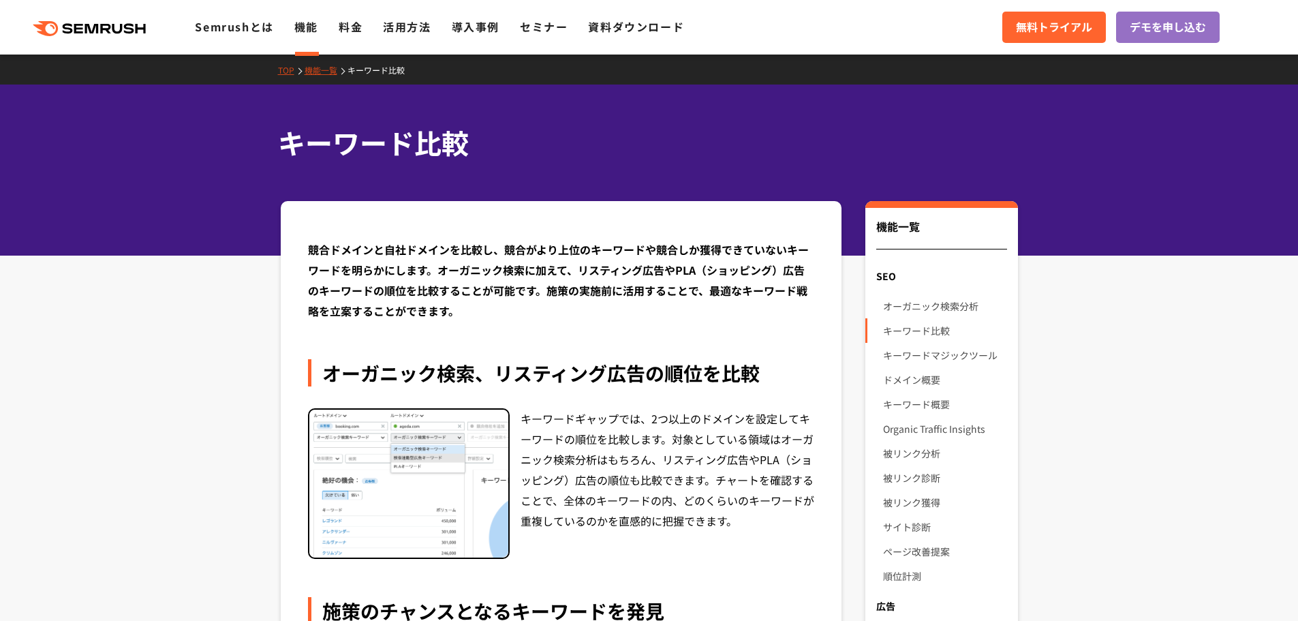 The width and height of the screenshot is (1298, 621). Describe the element at coordinates (945, 551) in the screenshot. I see `a: ページ改善提案` at that location.